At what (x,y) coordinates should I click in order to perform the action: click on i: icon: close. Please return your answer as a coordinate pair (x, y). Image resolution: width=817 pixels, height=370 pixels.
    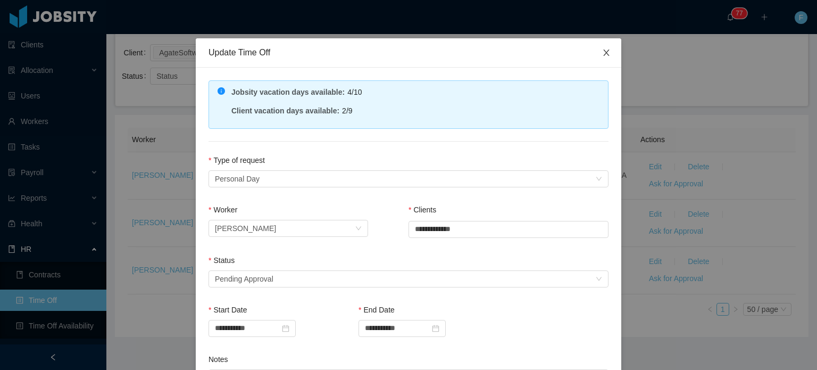
    Looking at the image, I should click on (606, 53).